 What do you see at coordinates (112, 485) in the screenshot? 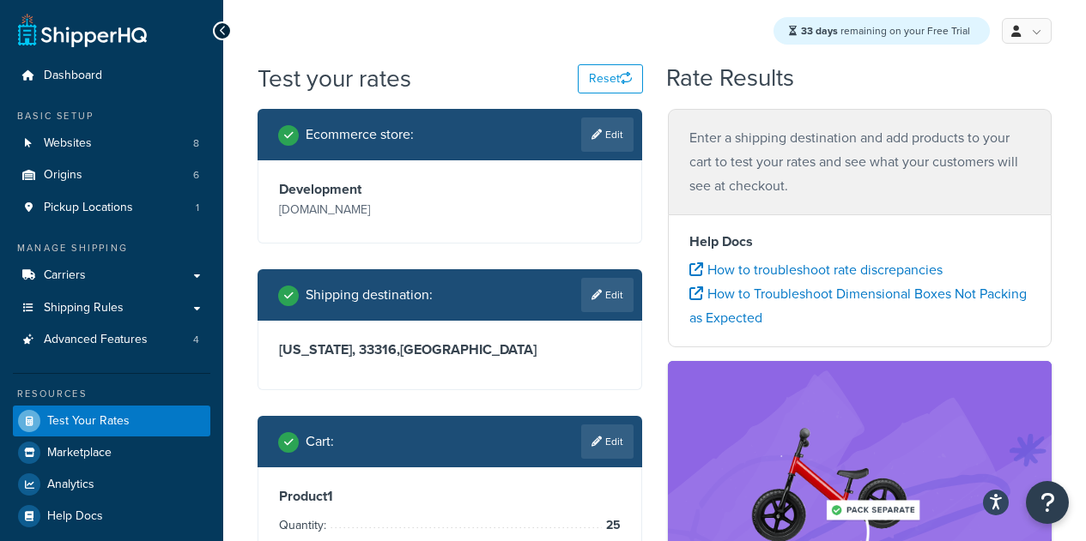
I see `a: Analytics` at bounding box center [112, 485].